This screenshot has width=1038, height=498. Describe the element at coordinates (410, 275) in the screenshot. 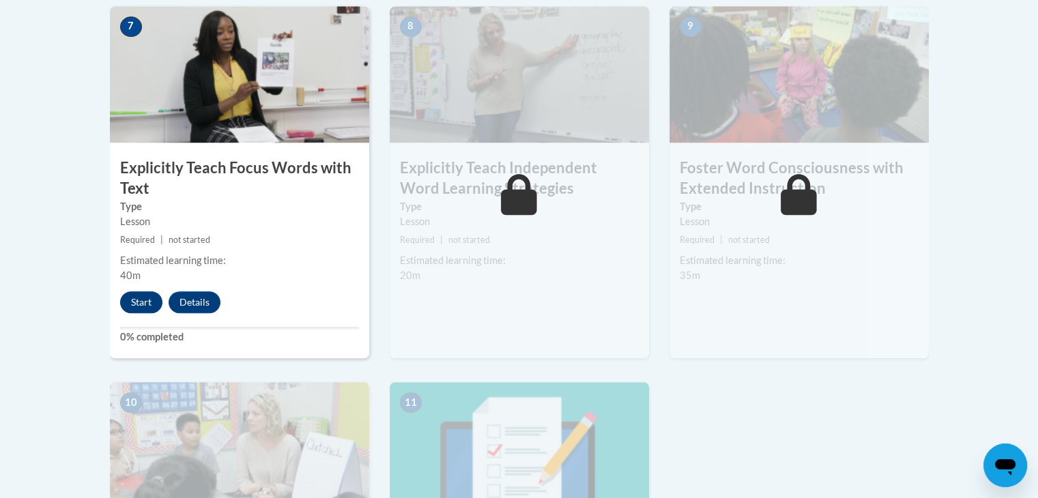

I see `span: 20m` at that location.